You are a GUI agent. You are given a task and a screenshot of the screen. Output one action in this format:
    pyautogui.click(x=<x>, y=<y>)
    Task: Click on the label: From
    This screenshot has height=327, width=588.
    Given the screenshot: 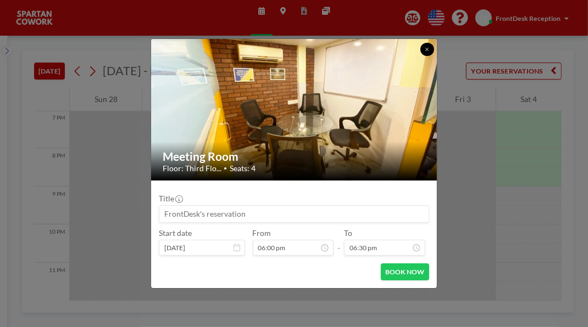 What is the action you would take?
    pyautogui.click(x=261, y=233)
    